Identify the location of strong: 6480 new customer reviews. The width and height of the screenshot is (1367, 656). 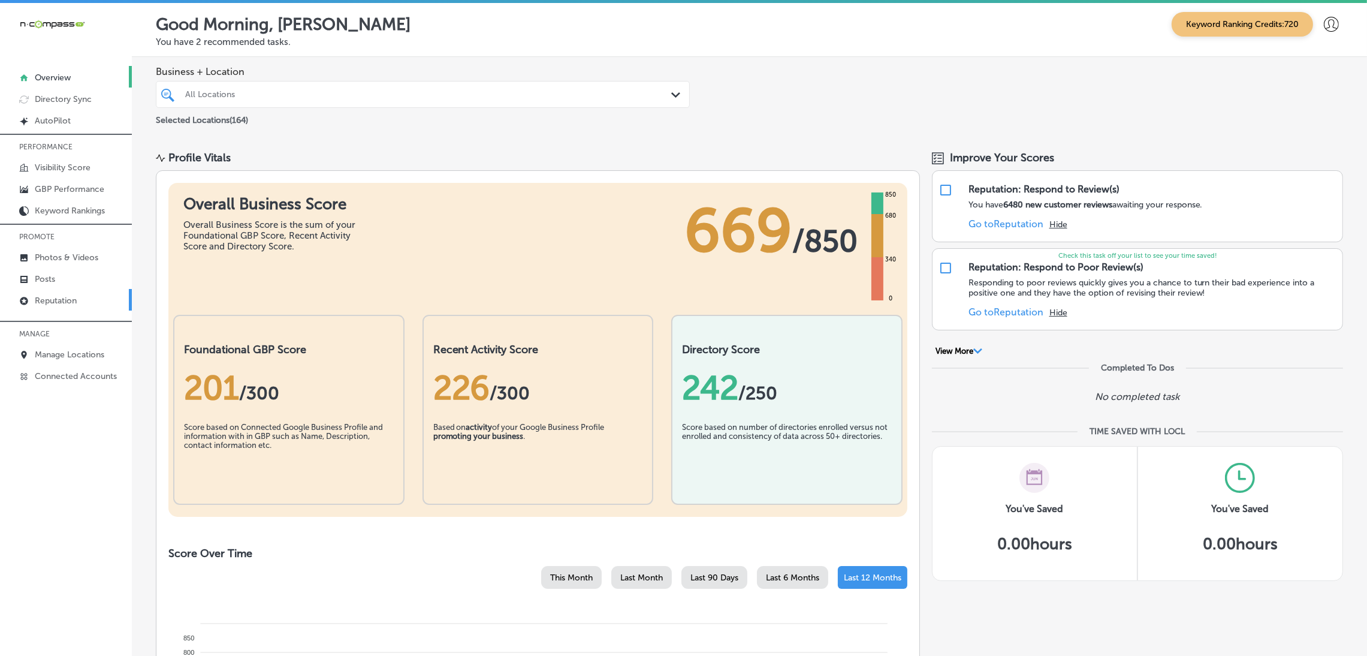
(1058, 204).